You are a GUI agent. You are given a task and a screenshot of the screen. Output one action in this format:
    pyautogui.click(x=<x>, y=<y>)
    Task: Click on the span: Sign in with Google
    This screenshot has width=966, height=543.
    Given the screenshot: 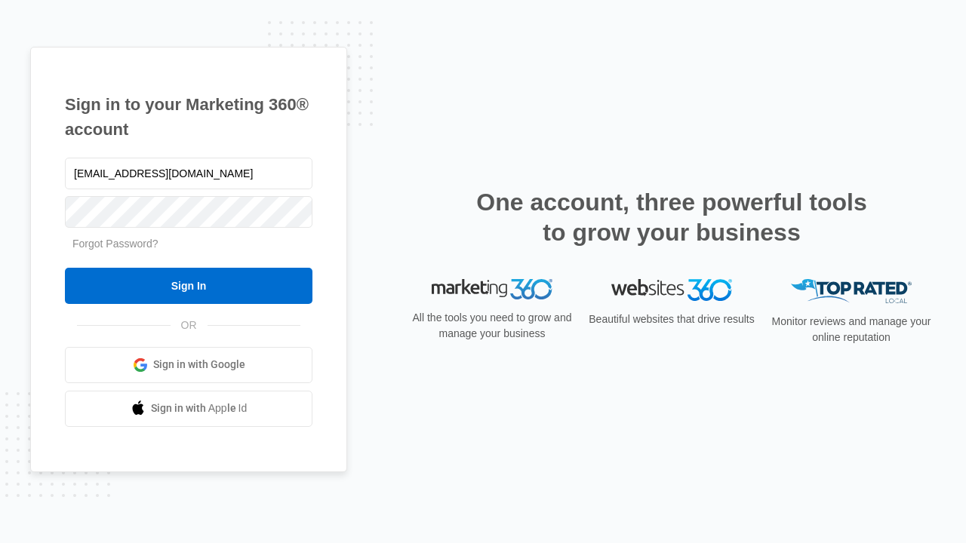 What is the action you would take?
    pyautogui.click(x=199, y=364)
    